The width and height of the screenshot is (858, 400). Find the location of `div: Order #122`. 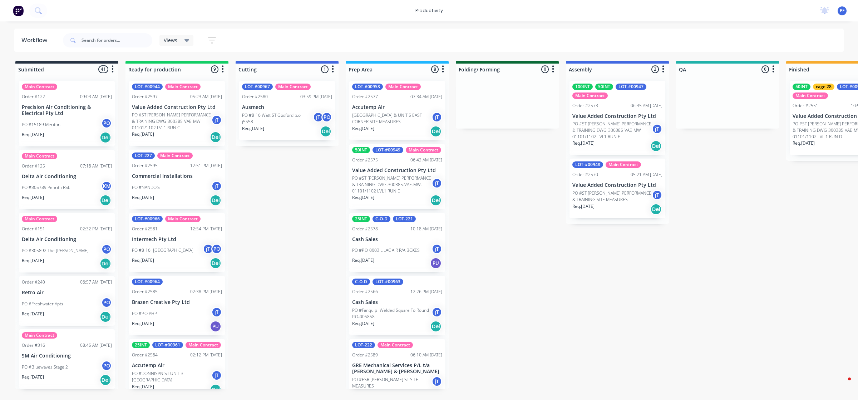

div: Order #122 is located at coordinates (33, 97).